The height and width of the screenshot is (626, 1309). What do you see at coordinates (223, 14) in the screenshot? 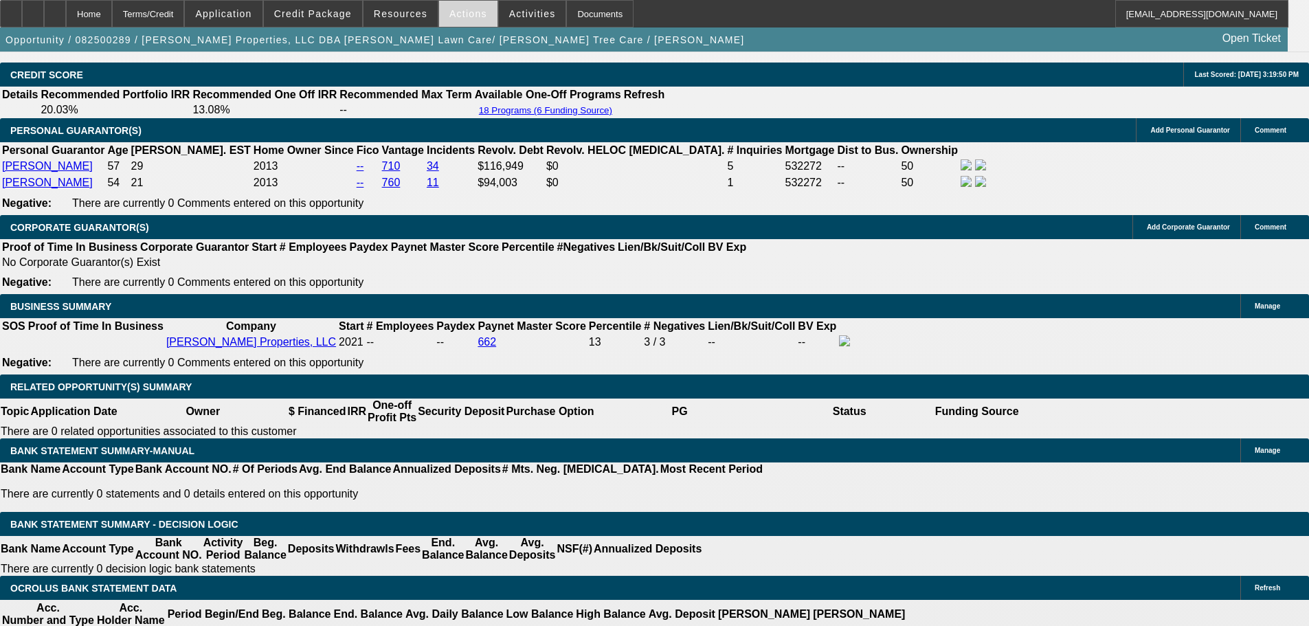
I see `button: Application` at bounding box center [223, 14].